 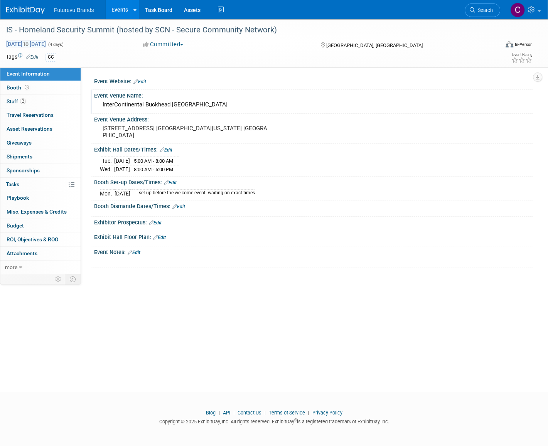 I want to click on span: 8:00 AM - 5:00 PM, so click(x=153, y=169).